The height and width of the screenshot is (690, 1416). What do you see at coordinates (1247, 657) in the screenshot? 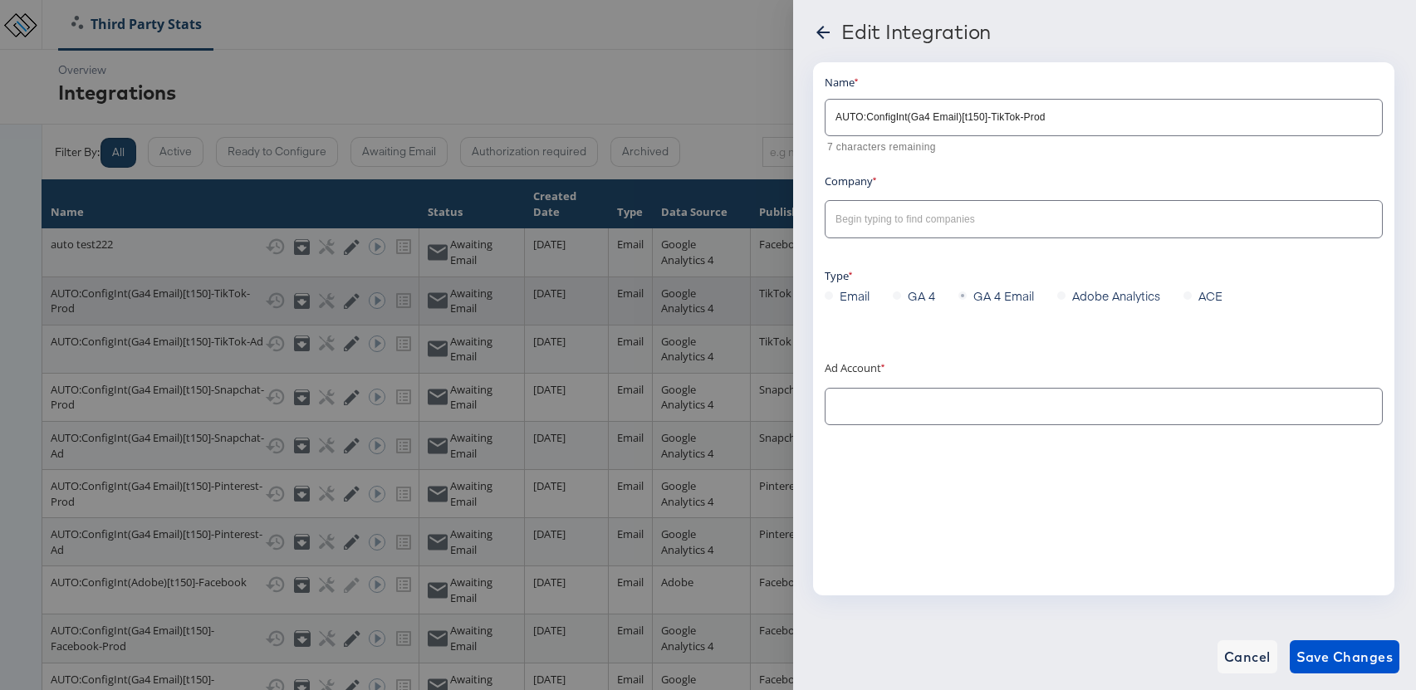
I see `span: Cancel` at bounding box center [1247, 657].